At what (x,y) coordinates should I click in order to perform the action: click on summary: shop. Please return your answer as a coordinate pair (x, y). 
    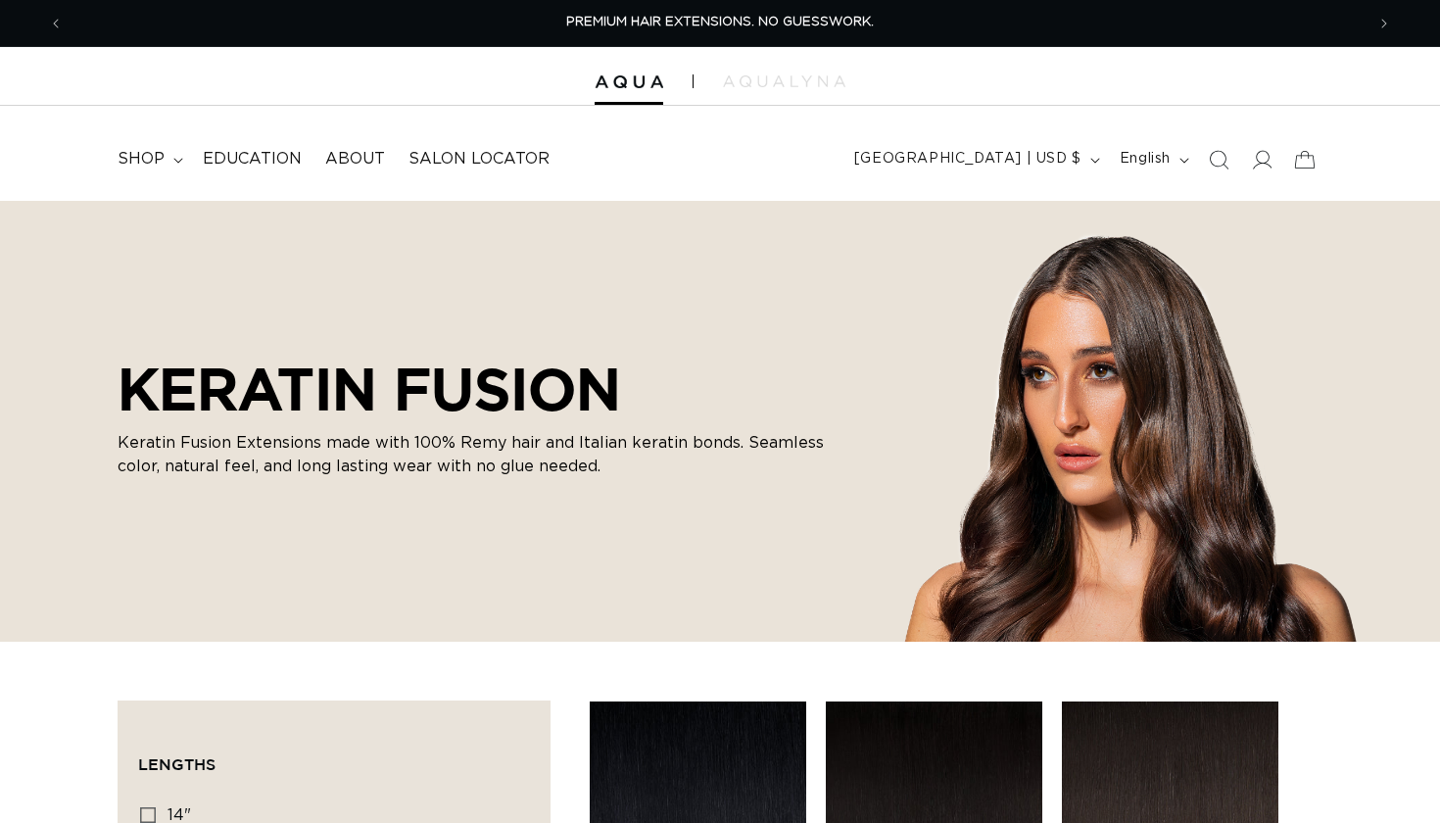
    Looking at the image, I should click on (148, 159).